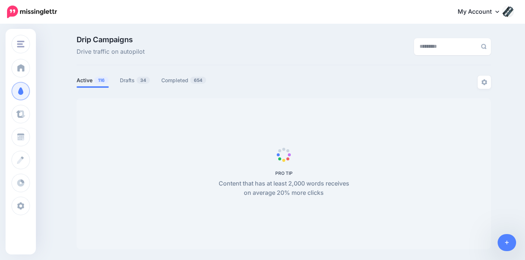 The width and height of the screenshot is (525, 260). Describe the element at coordinates (111, 52) in the screenshot. I see `span: Drive traffic on autopilot` at that location.